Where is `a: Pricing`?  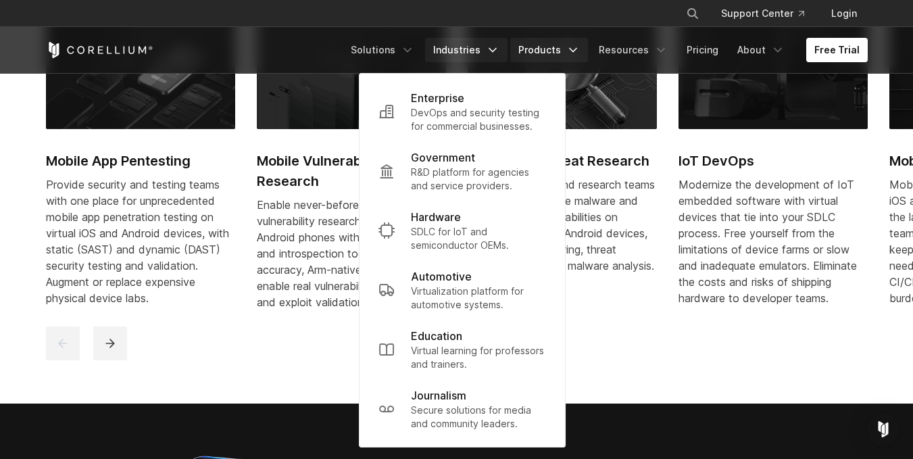 a: Pricing is located at coordinates (702, 50).